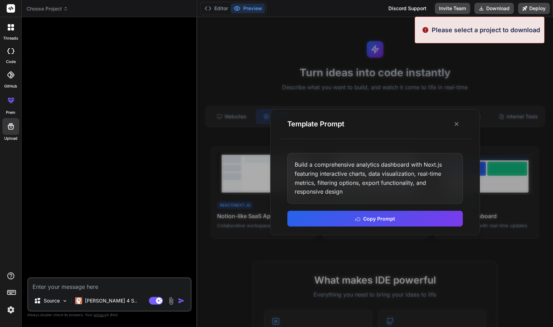  Describe the element at coordinates (375, 178) in the screenshot. I see `div: Build a comprehensive analytics dashboard with Next.js featuring interactive charts, data visuali...` at that location.